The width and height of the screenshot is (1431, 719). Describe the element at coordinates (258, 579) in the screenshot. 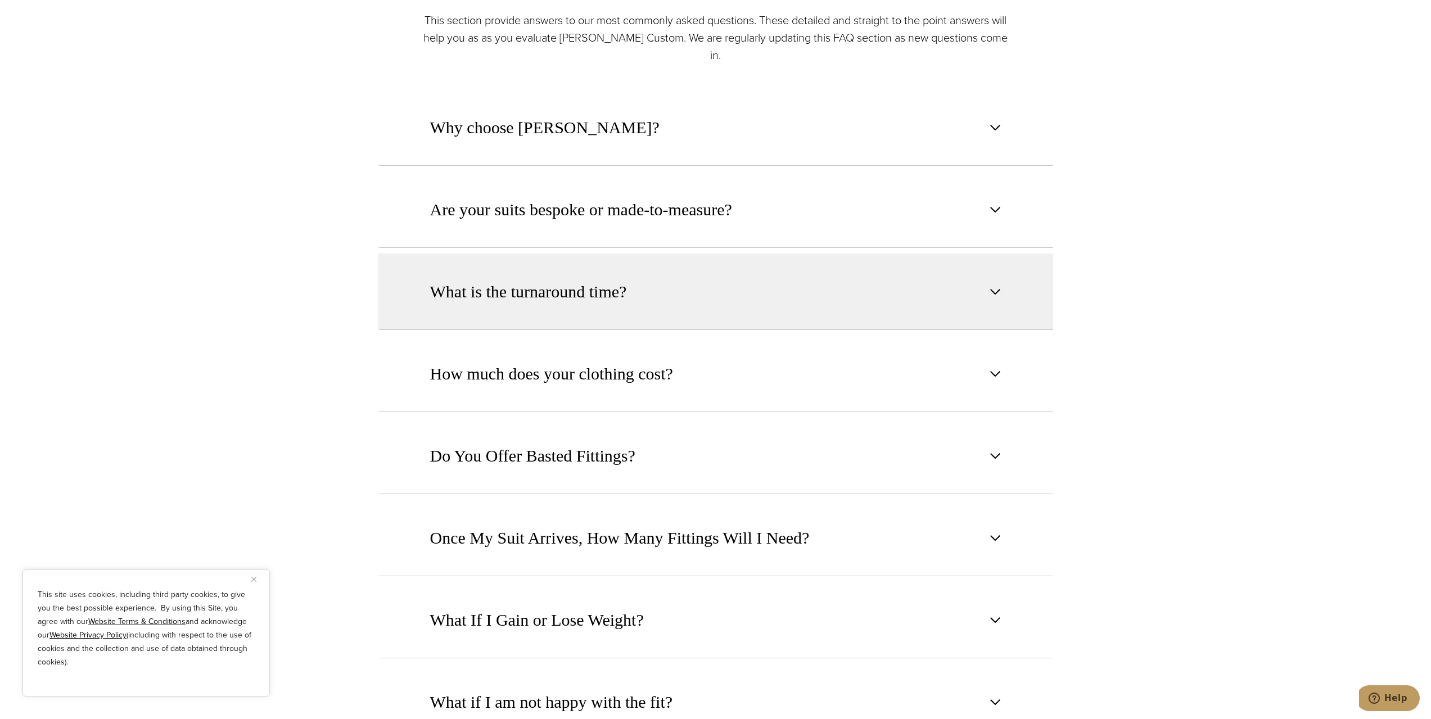

I see `button: Close` at that location.